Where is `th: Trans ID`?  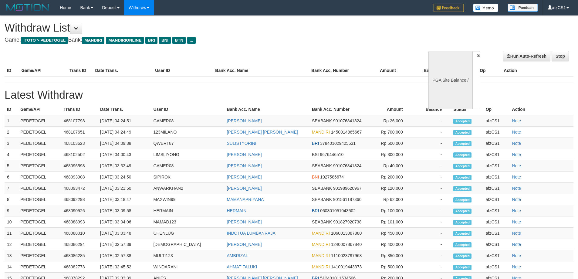
th: Trans ID is located at coordinates (79, 109).